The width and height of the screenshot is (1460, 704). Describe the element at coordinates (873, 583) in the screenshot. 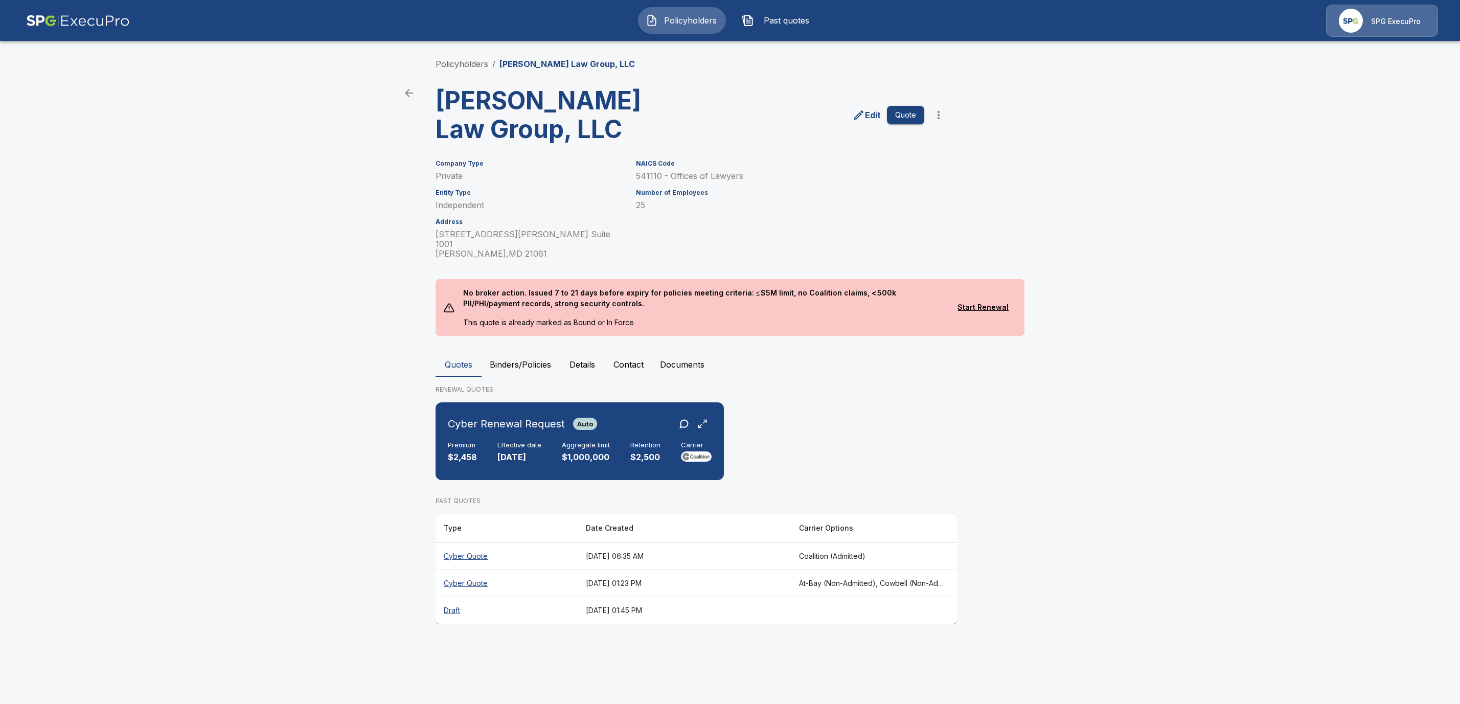

I see `th: At-Bay (Non-Admitted), Cowbell (Non-Admitted), Cowbell (Admitted), Corvus Cyber (Non-Admitted), T...` at that location.